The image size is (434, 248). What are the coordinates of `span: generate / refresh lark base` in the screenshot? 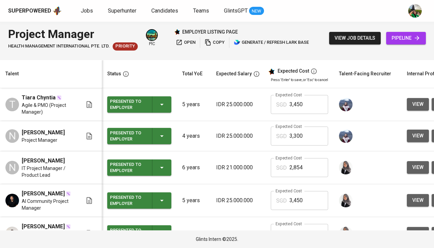 It's located at (271, 42).